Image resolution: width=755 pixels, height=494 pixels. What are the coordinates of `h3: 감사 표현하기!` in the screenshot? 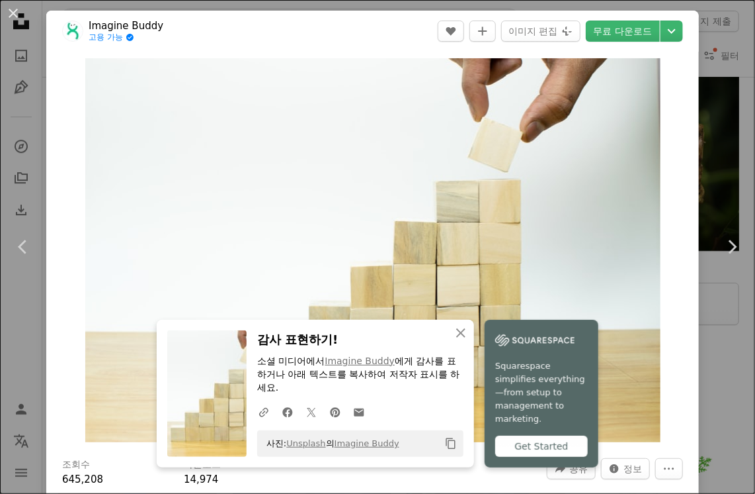 It's located at (361, 339).